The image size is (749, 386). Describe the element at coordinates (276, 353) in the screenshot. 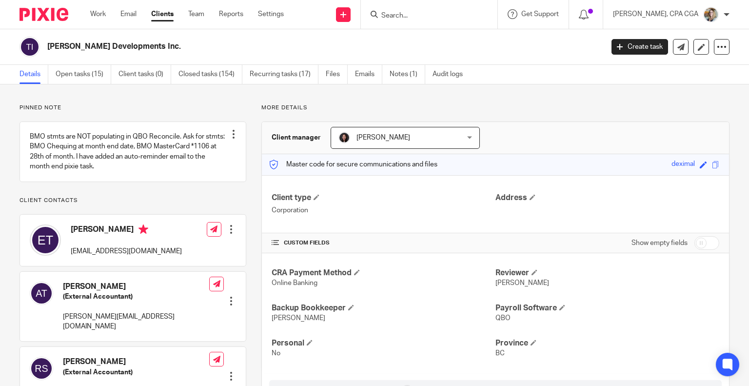

I see `span: No` at that location.